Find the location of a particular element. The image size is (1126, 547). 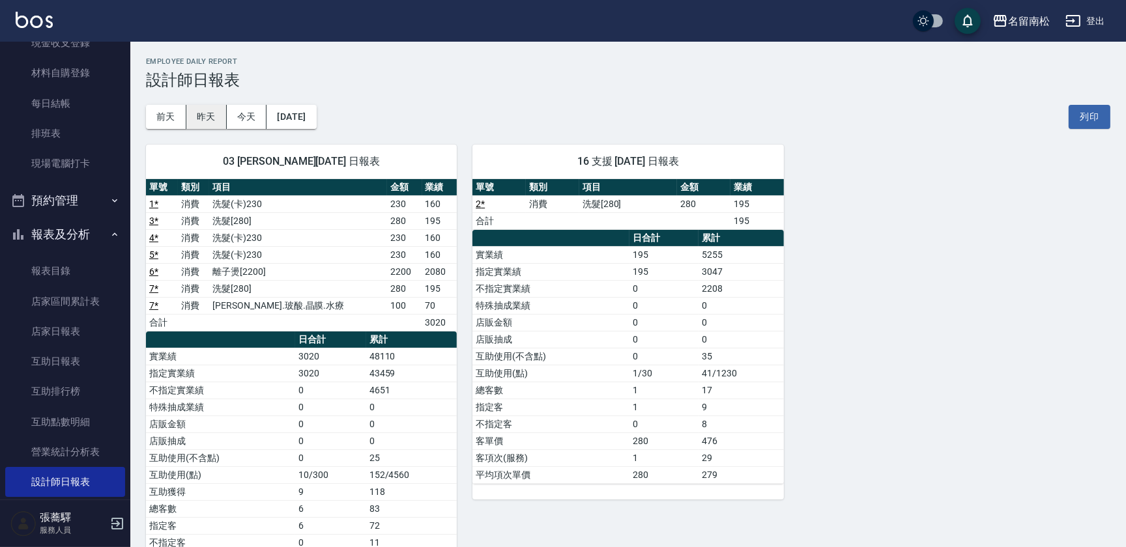

table: a dense table is located at coordinates (627, 357).